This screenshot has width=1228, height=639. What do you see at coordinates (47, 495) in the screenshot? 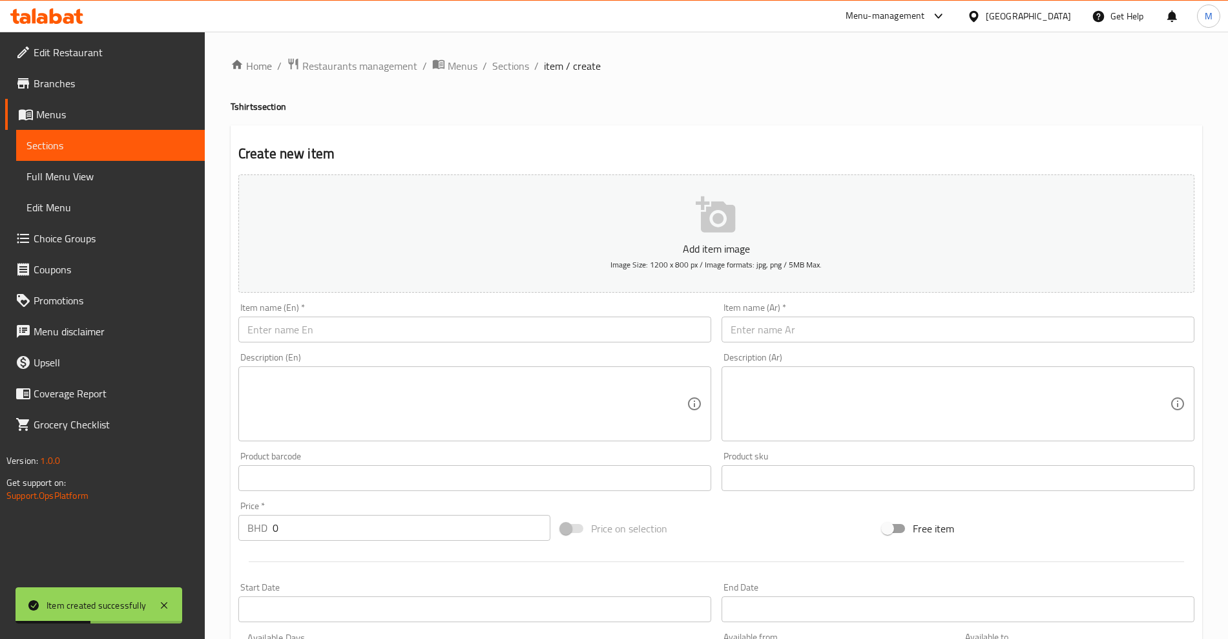
I see `a: Support.OpsPlatform` at bounding box center [47, 495].